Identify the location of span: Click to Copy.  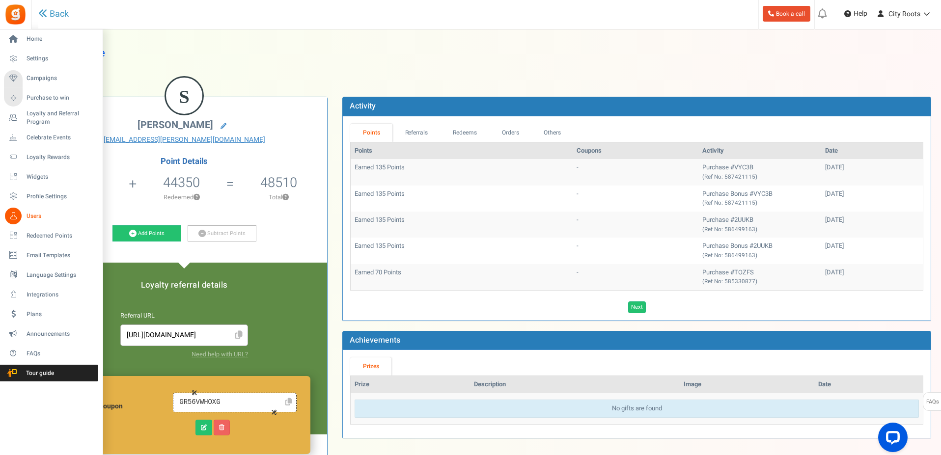
(239, 335).